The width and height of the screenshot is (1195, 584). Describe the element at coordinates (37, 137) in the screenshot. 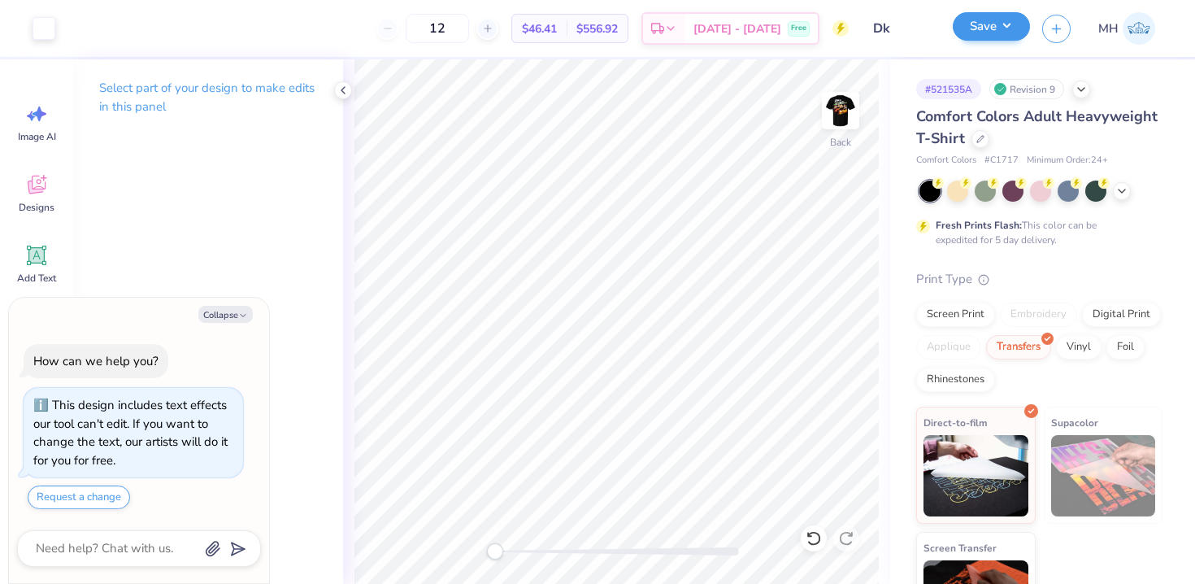

I see `span: Image AI` at that location.